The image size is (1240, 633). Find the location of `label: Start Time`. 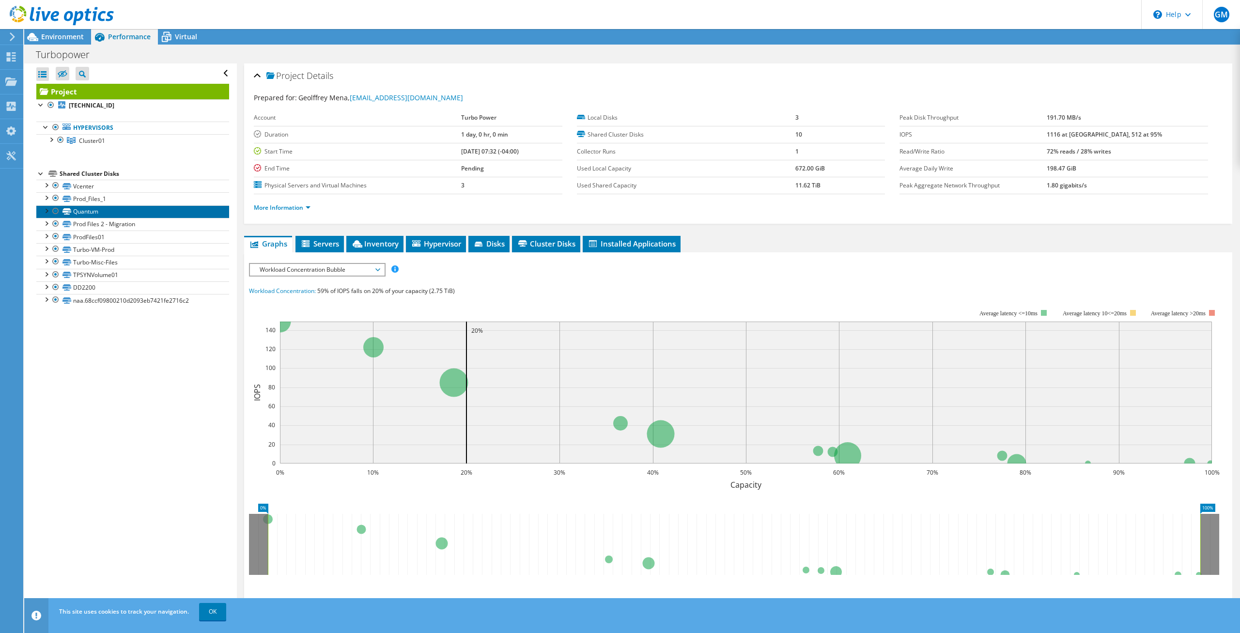

label: Start Time is located at coordinates (357, 152).